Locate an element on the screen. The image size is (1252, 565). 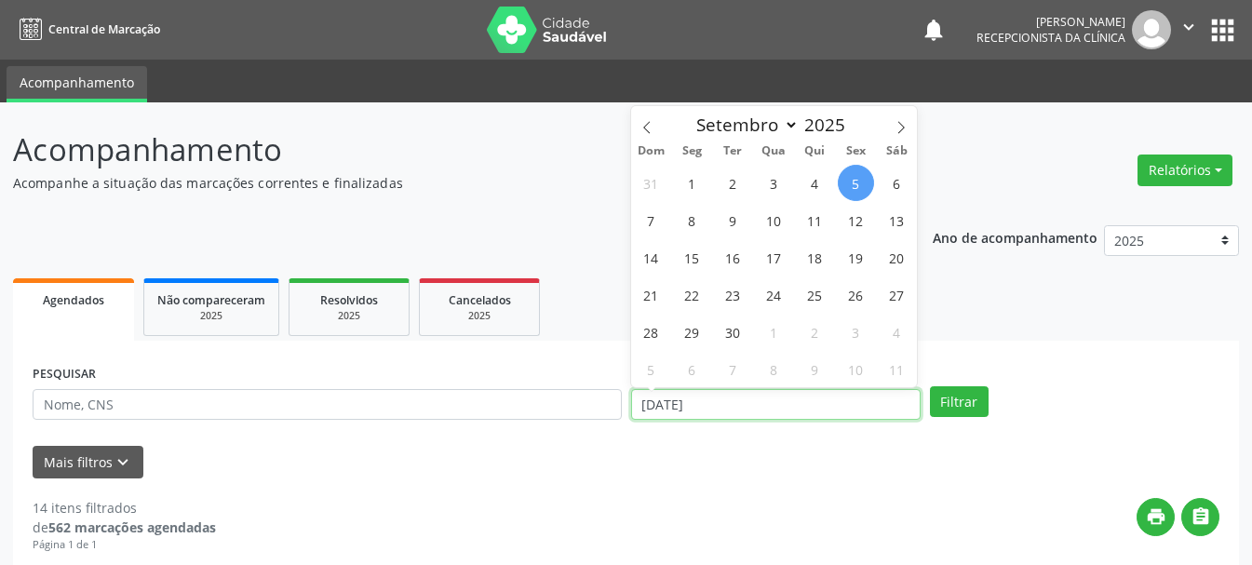
span: Setembro 18, 2025 is located at coordinates (815, 257).